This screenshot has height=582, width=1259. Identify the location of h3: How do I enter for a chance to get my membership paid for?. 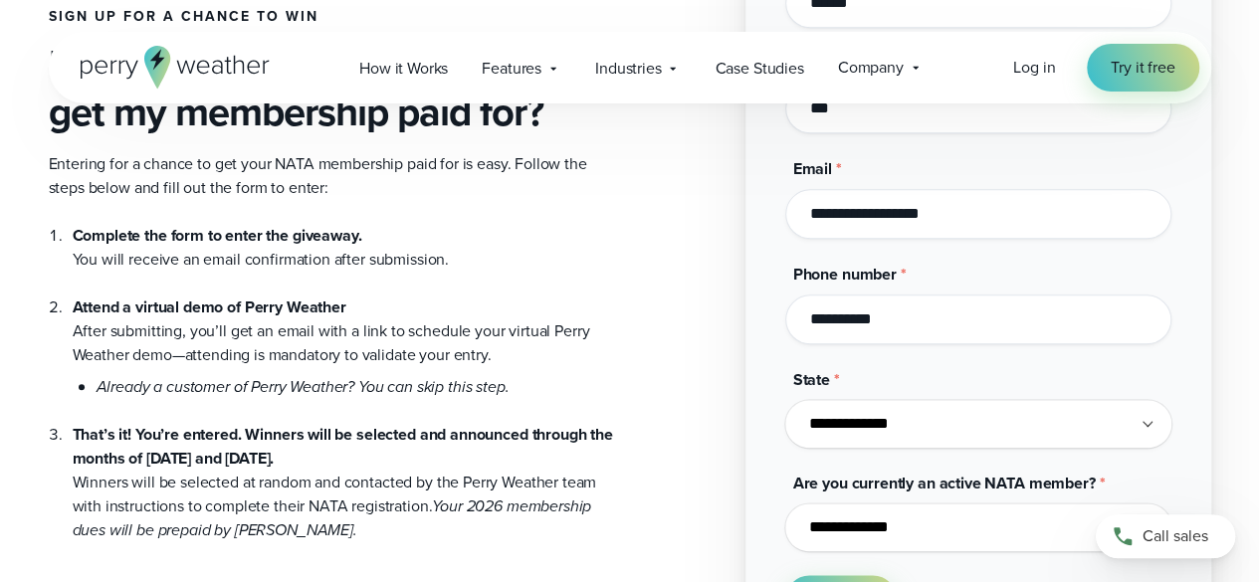
(331, 89).